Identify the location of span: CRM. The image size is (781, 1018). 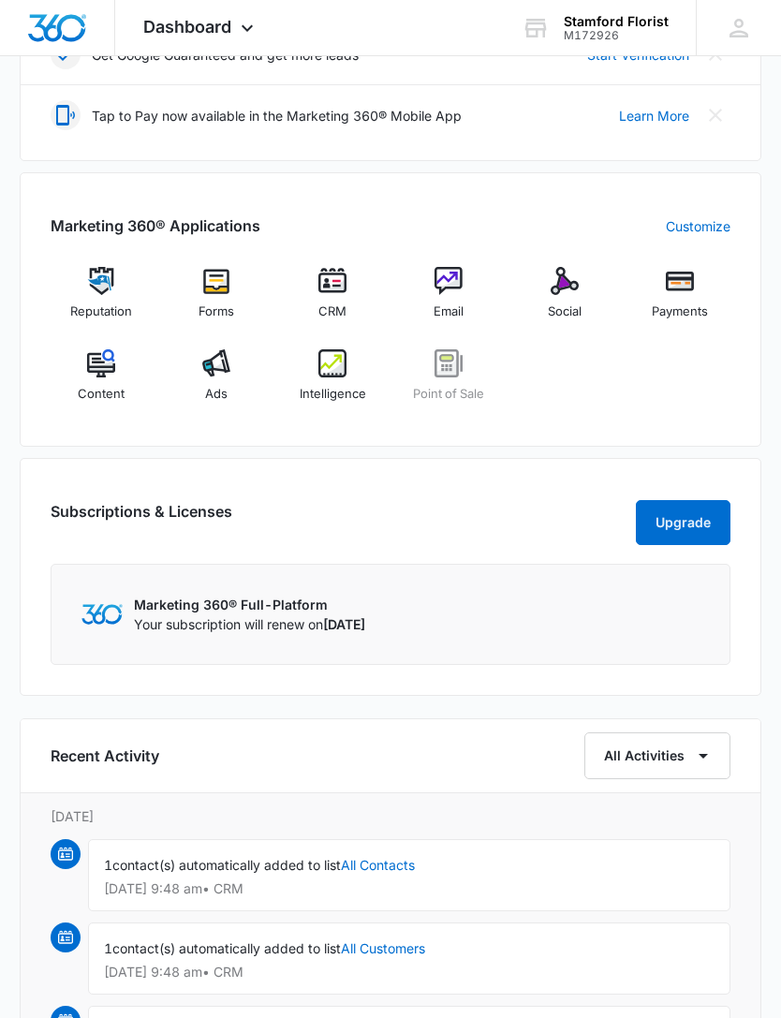
(332, 312).